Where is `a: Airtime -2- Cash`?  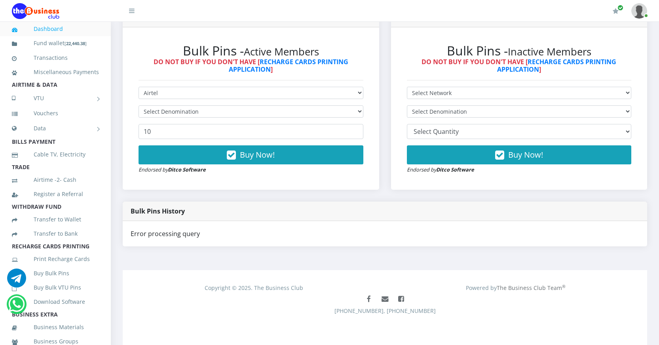 a: Airtime -2- Cash is located at coordinates (55, 180).